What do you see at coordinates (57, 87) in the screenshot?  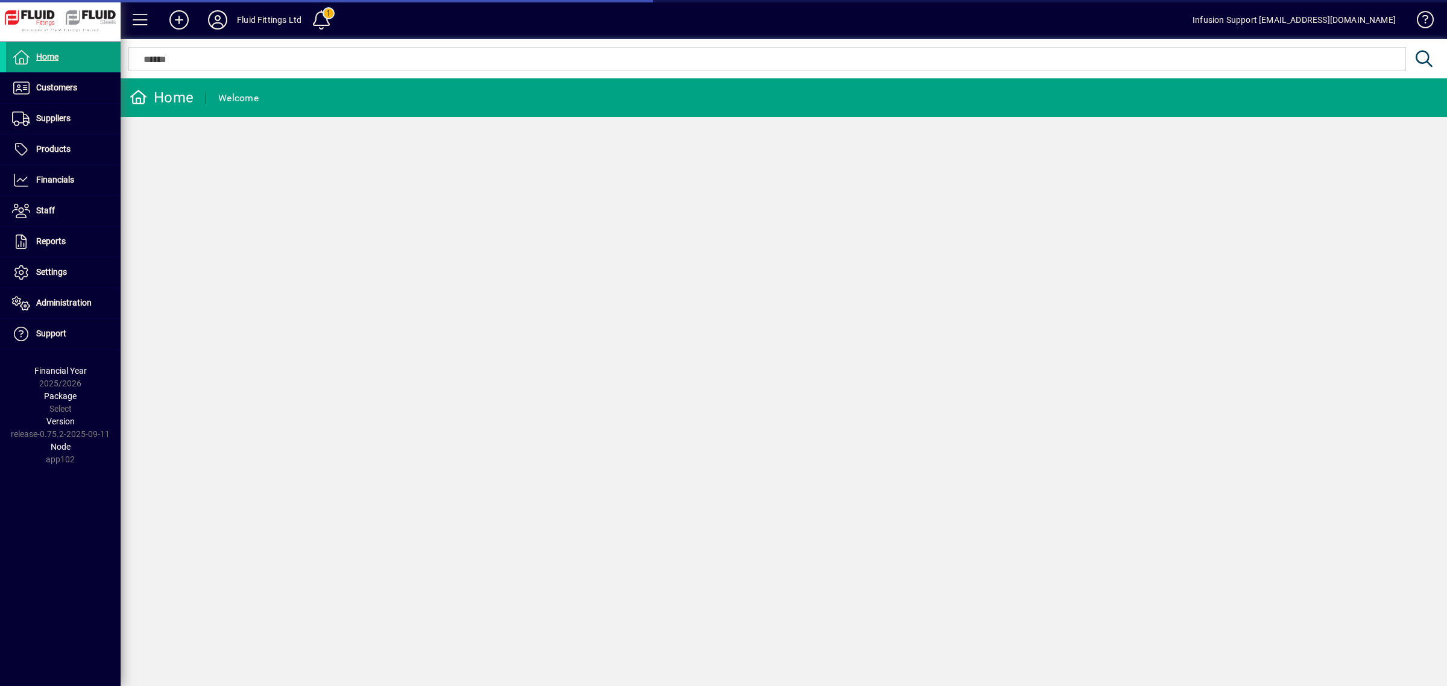 I see `span: Customers` at bounding box center [57, 87].